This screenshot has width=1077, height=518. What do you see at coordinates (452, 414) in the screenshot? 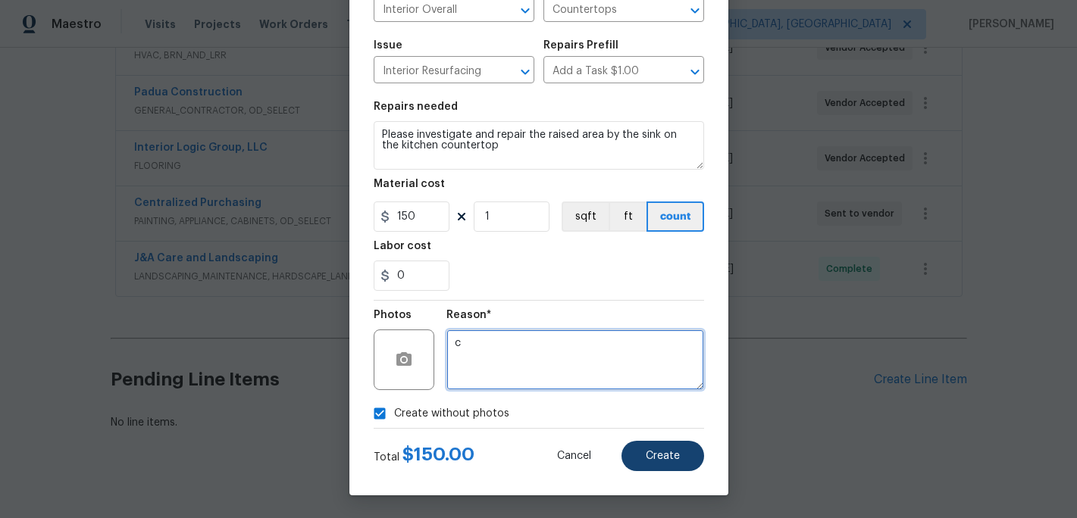
I see `span: Create without photos` at bounding box center [452, 414].